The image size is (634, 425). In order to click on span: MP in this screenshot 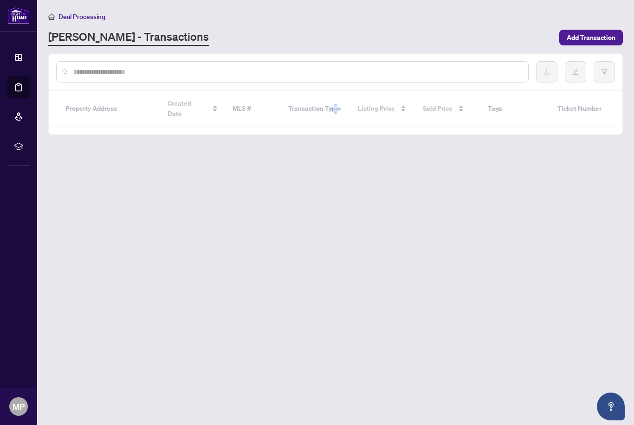, I will do `click(19, 407)`.